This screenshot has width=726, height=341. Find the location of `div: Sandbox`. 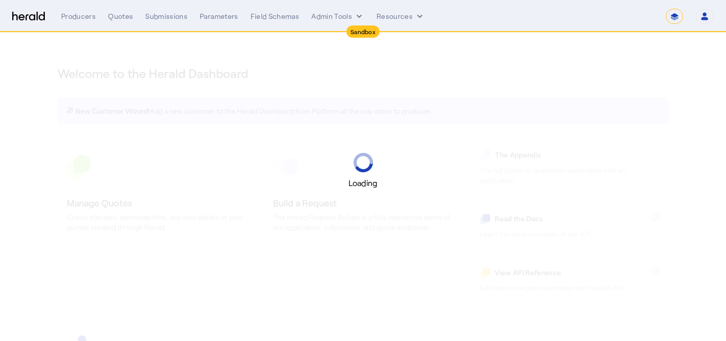

div: Sandbox is located at coordinates (363, 32).